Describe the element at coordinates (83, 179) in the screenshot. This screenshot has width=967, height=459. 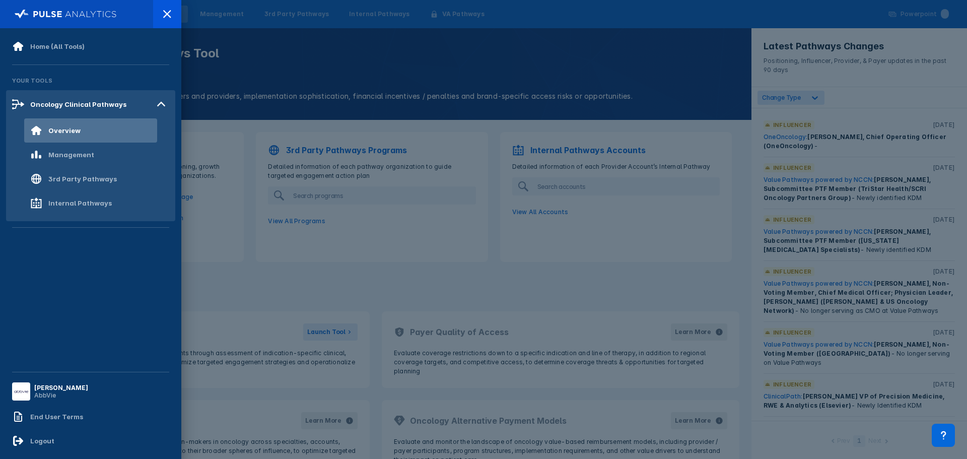
I see `div: 3rd Party Pathways` at that location.